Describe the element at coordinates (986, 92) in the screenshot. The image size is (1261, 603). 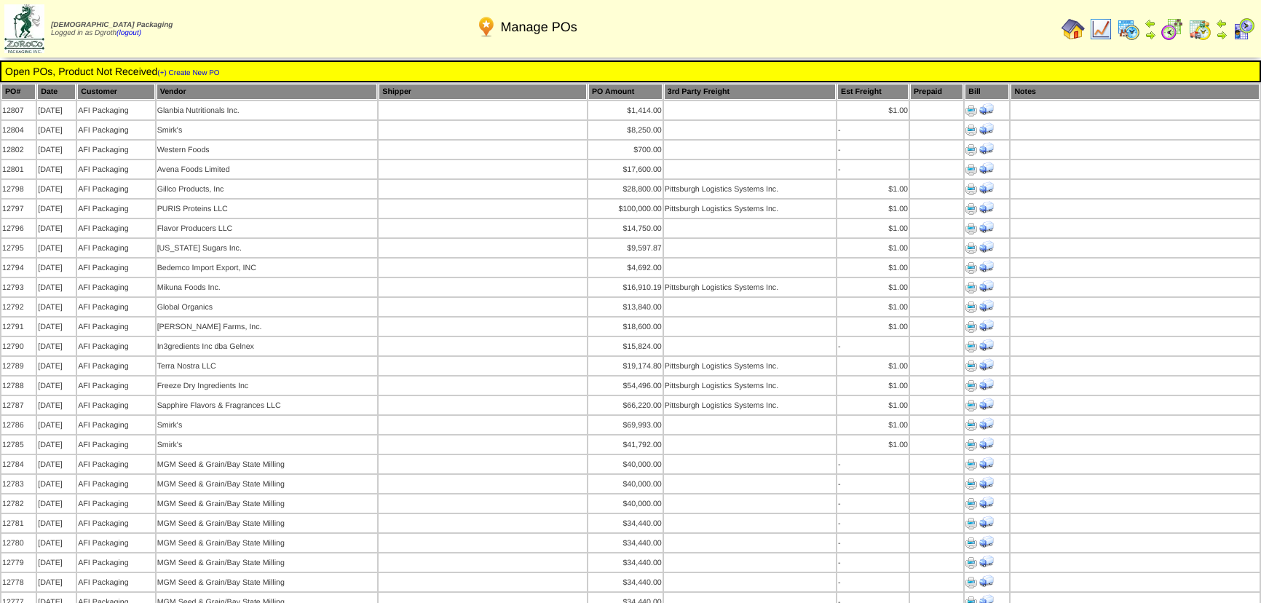
I see `th: Bill` at that location.